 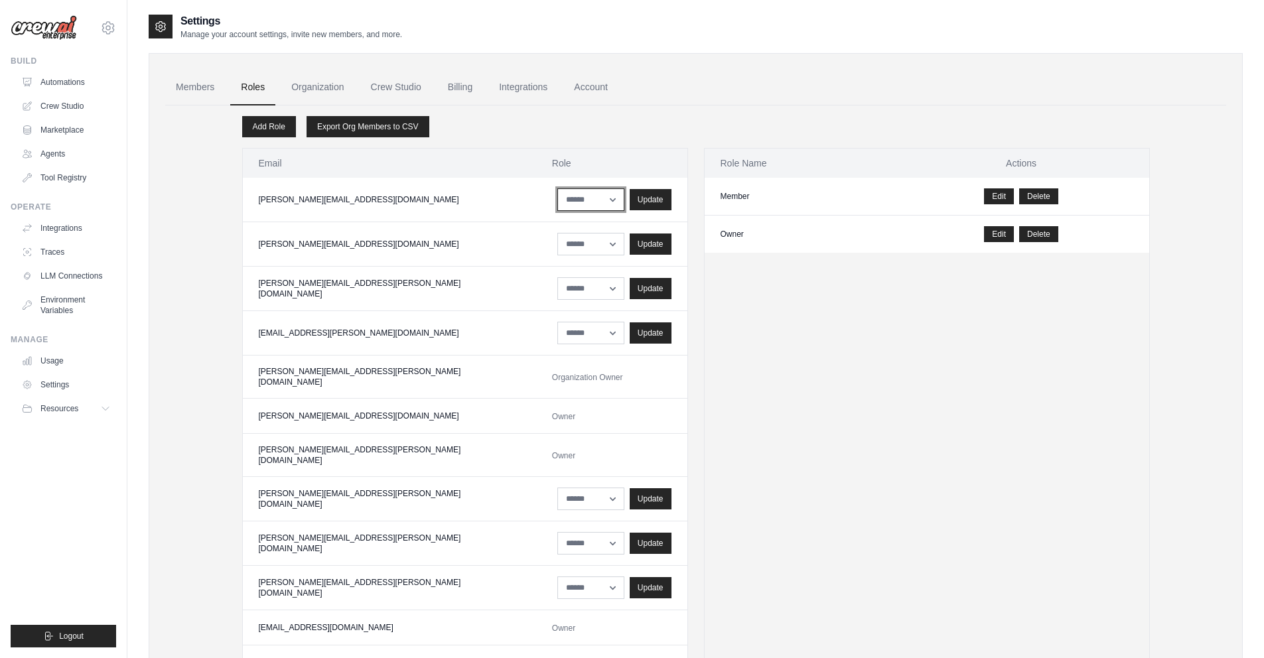 I want to click on a: Traces, so click(x=66, y=252).